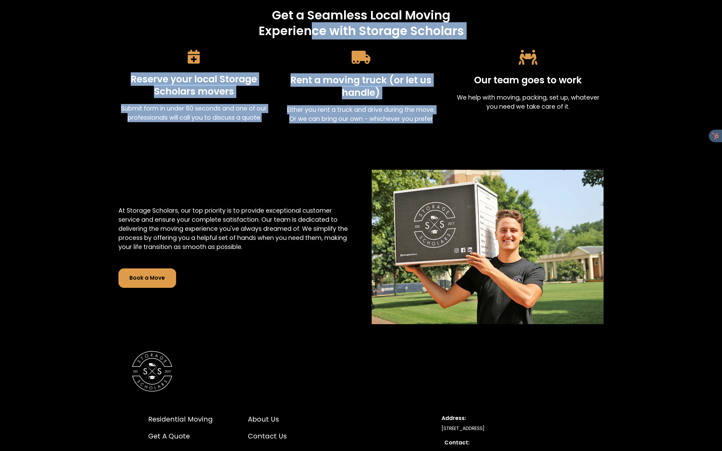 The image size is (722, 451). I want to click on a: Residential Moving, so click(181, 420).